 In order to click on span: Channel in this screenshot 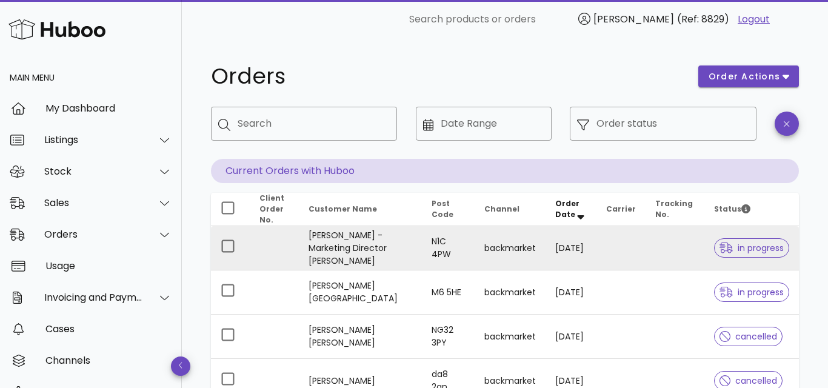, I will do `click(502, 209)`.